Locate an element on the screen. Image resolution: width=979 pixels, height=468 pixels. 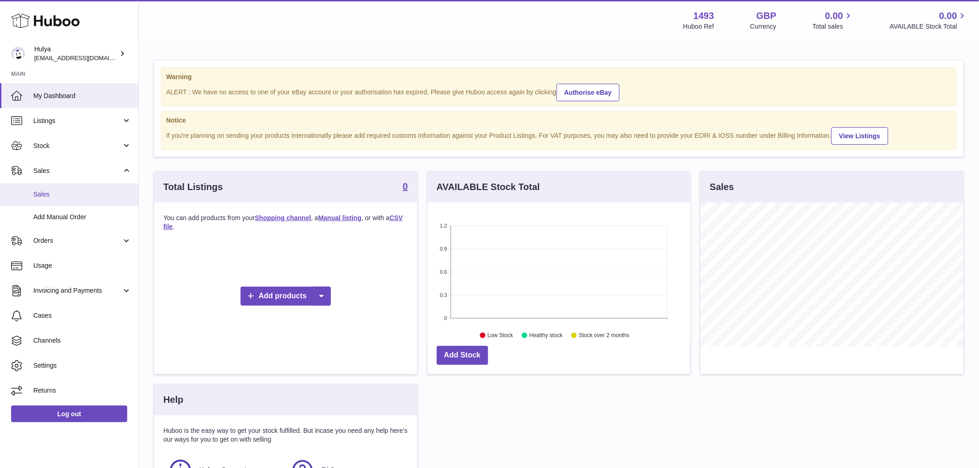
a: View Listings is located at coordinates (860, 136).